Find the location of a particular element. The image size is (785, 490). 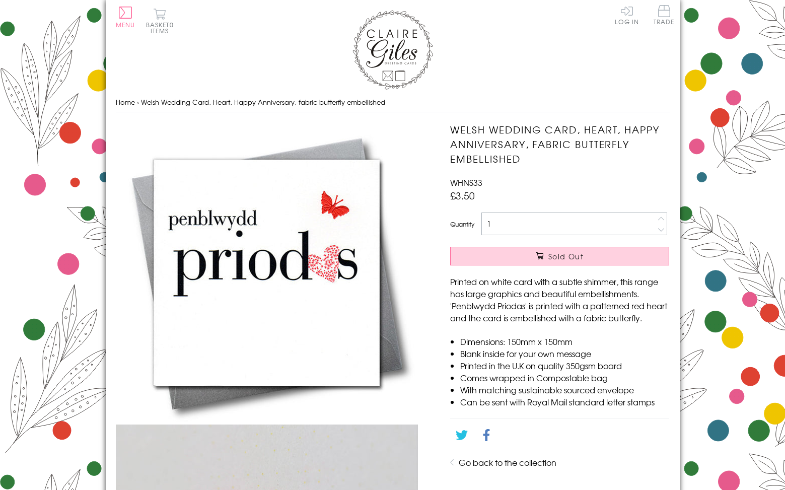

span: Menu is located at coordinates (125, 25).